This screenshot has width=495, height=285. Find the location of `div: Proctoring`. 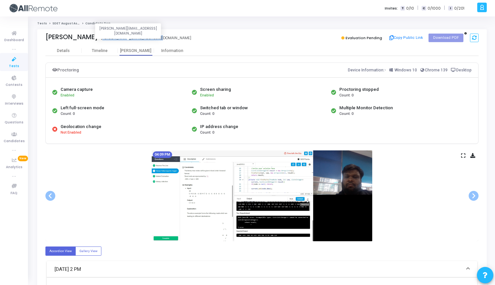

div: Proctoring is located at coordinates (65, 70).